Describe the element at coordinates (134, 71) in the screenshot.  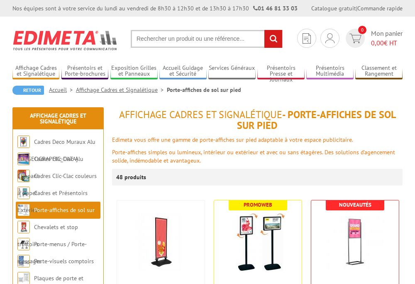
I see `a: Exposition Grilles et Panneaux` at that location.